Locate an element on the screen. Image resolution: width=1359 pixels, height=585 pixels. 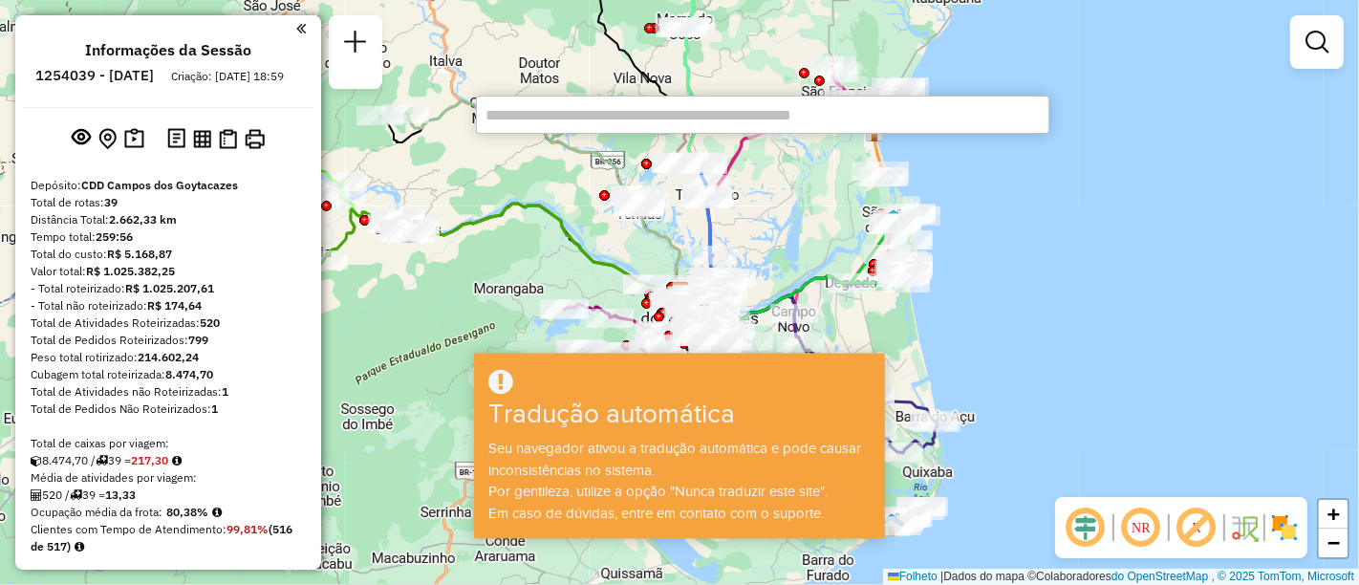
font: Seu navegador ativou a tradução automática e pode causar inconsistências no sistema. is located at coordinates (675, 459).